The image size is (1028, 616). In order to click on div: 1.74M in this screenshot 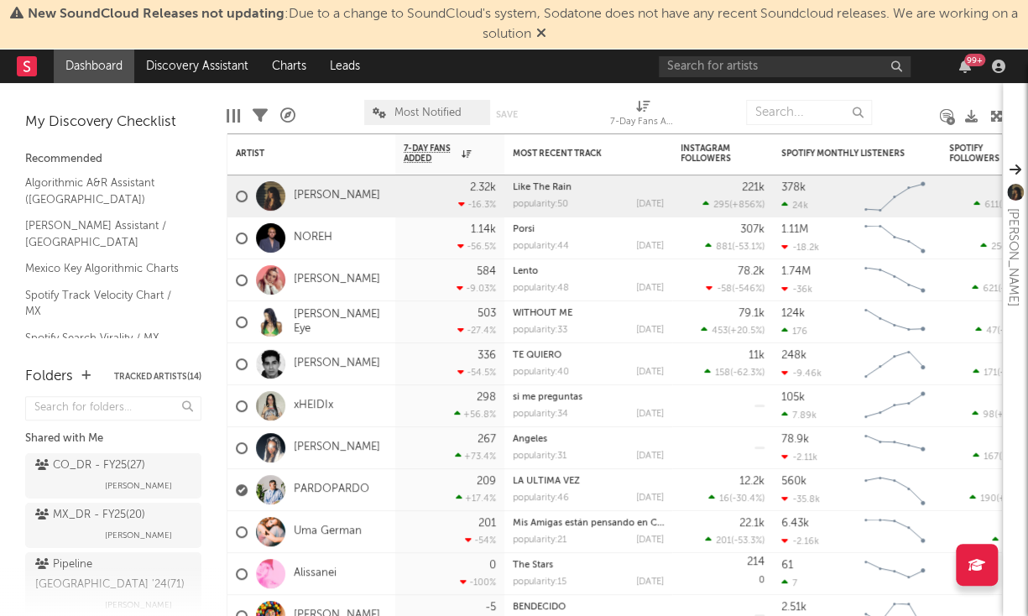, I will do `click(796, 271)`.